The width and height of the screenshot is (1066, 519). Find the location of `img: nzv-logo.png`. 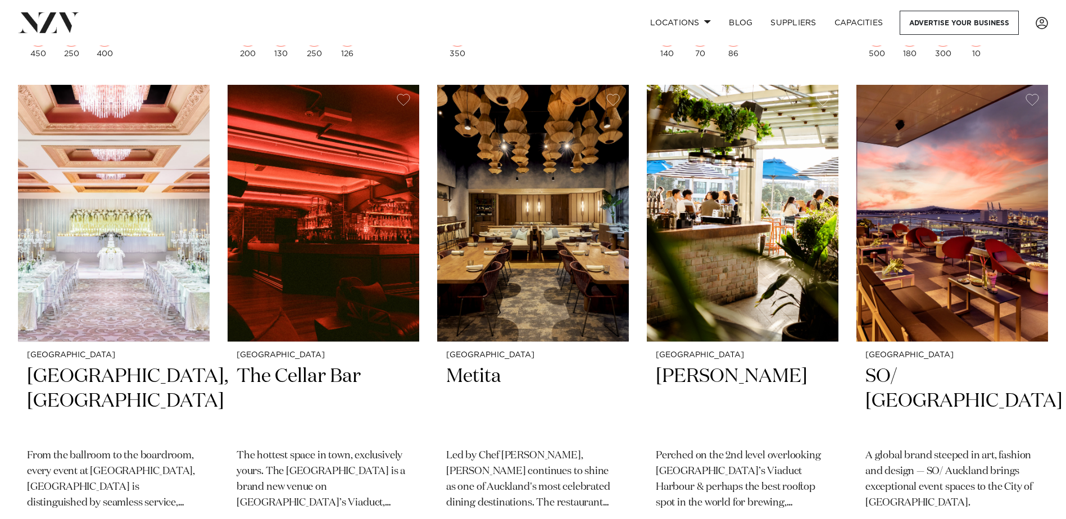

img: nzv-logo.png is located at coordinates (48, 22).